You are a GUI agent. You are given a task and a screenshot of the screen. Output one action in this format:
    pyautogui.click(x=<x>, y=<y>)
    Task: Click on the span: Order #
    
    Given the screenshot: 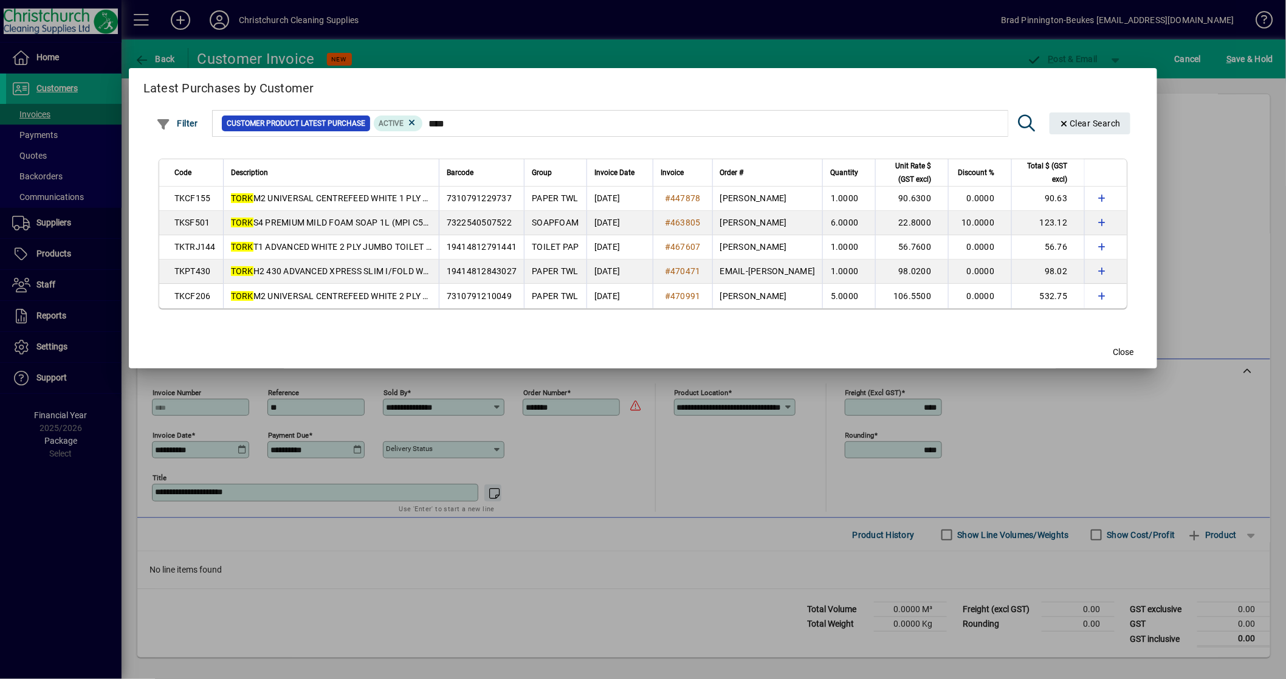 What is the action you would take?
    pyautogui.click(x=731, y=173)
    